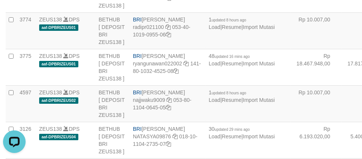 Image resolution: width=362 pixels, height=159 pixels. Describe the element at coordinates (229, 129) in the screenshot. I see `span: 30` at that location.